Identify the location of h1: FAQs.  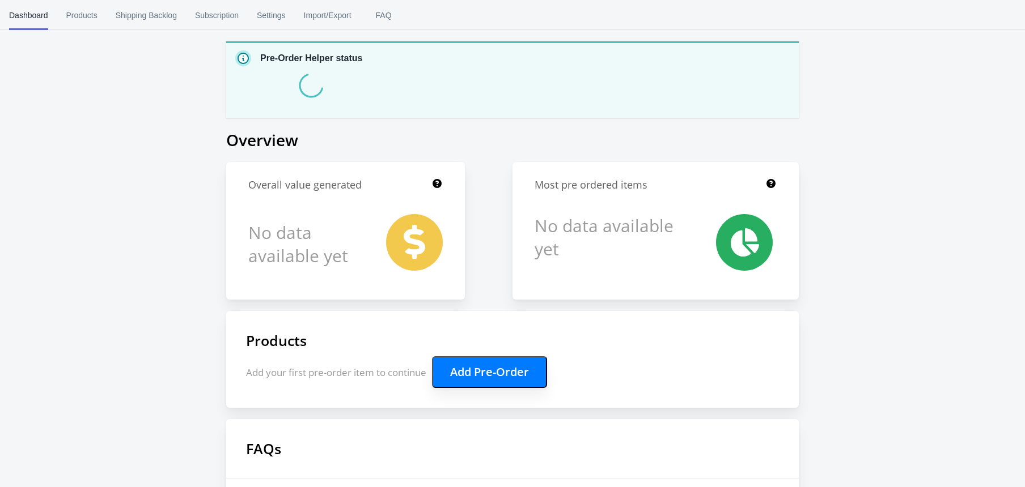
(512, 449).